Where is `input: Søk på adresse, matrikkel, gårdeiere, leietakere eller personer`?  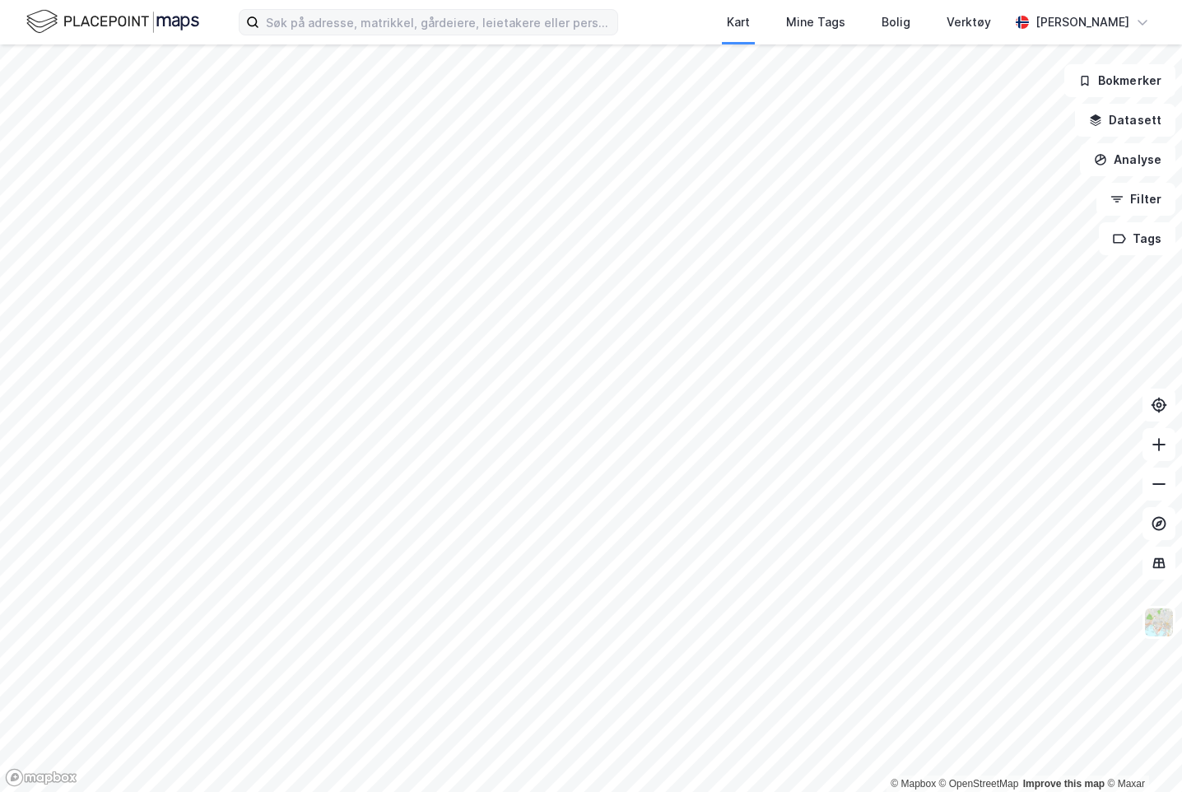
input: Søk på adresse, matrikkel, gårdeiere, leietakere eller personer is located at coordinates (438, 22).